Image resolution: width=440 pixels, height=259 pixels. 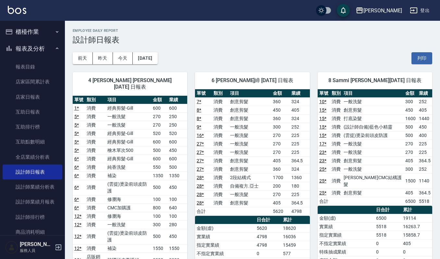 I want to click on td: 1440, so click(x=425, y=118).